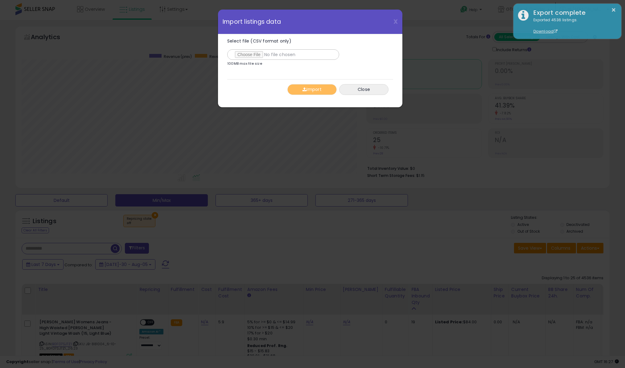 The image size is (625, 368). I want to click on a: Download, so click(546, 31).